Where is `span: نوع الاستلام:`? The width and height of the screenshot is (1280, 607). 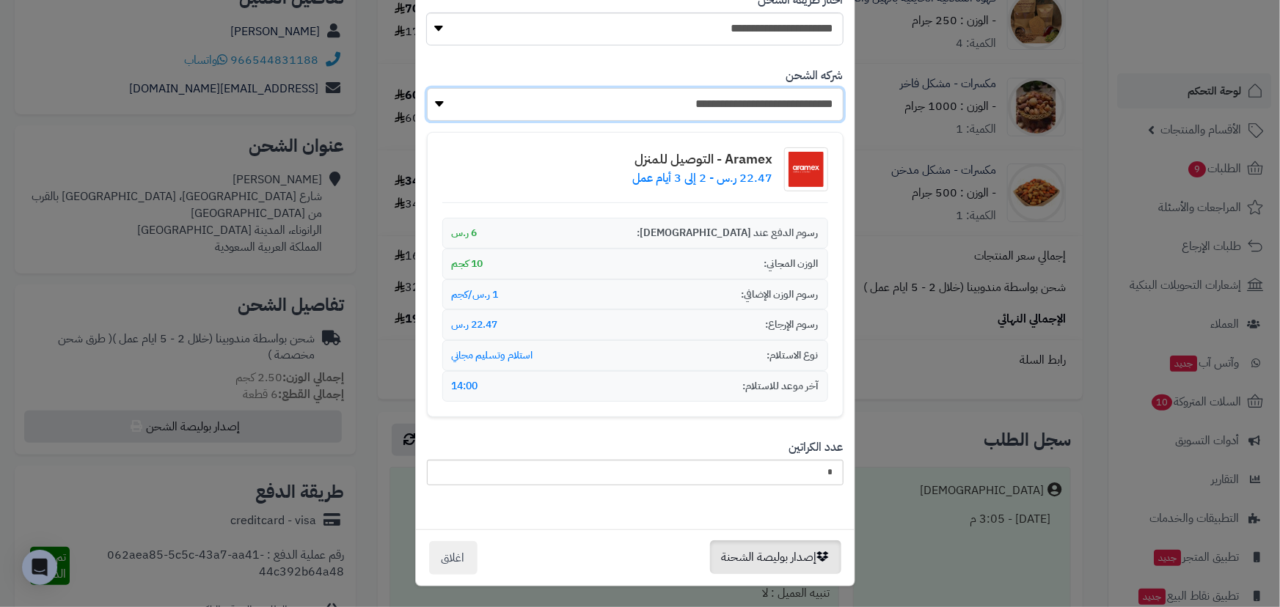
span: نوع الاستلام: is located at coordinates (793, 356).